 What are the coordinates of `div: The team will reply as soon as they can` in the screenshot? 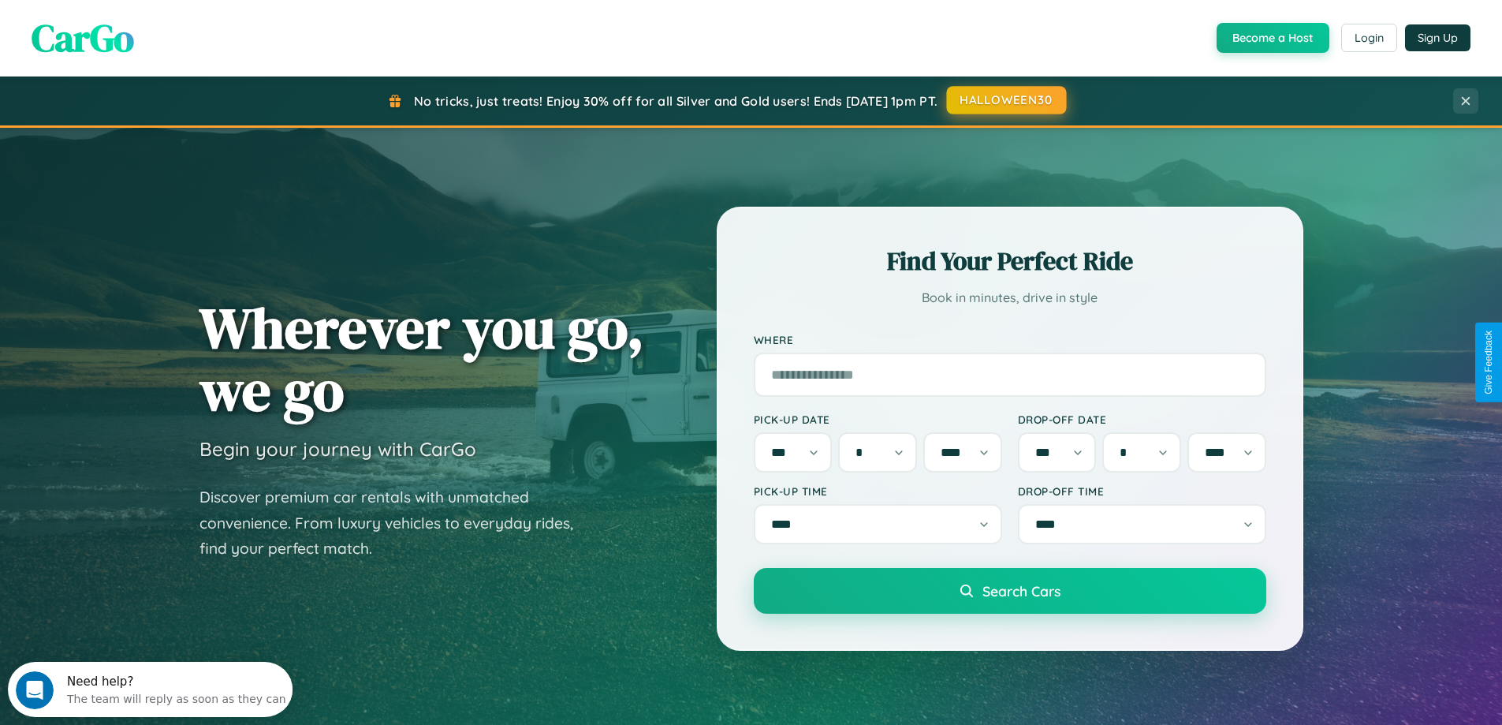 It's located at (169, 34).